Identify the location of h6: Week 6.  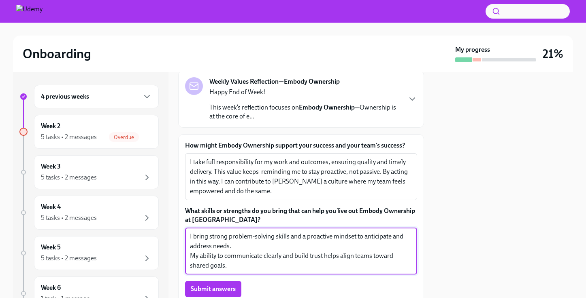
(51, 288).